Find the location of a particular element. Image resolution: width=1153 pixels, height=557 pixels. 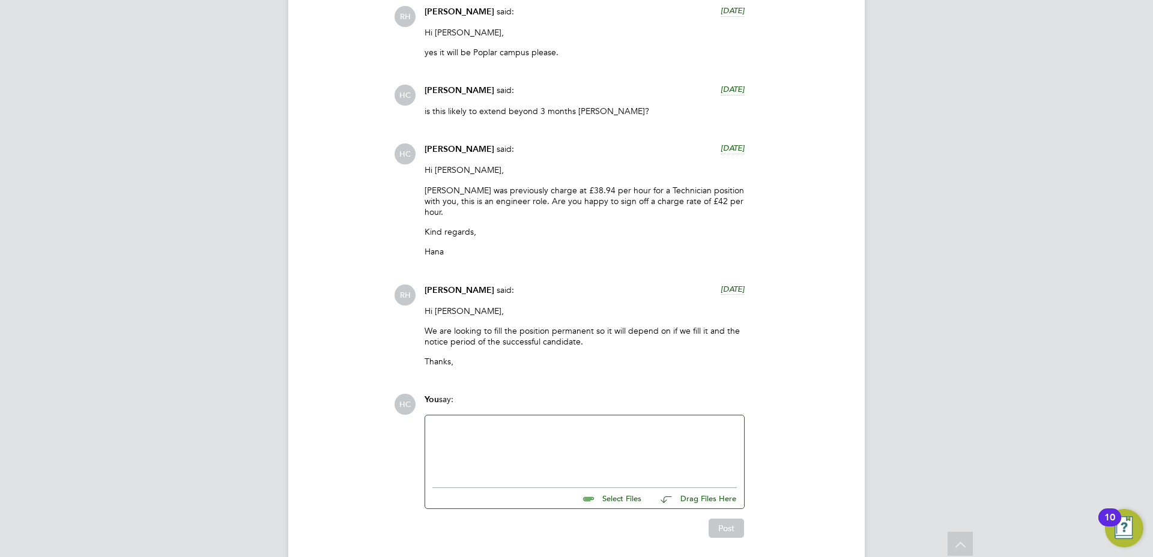

button: Post is located at coordinates (726, 529).